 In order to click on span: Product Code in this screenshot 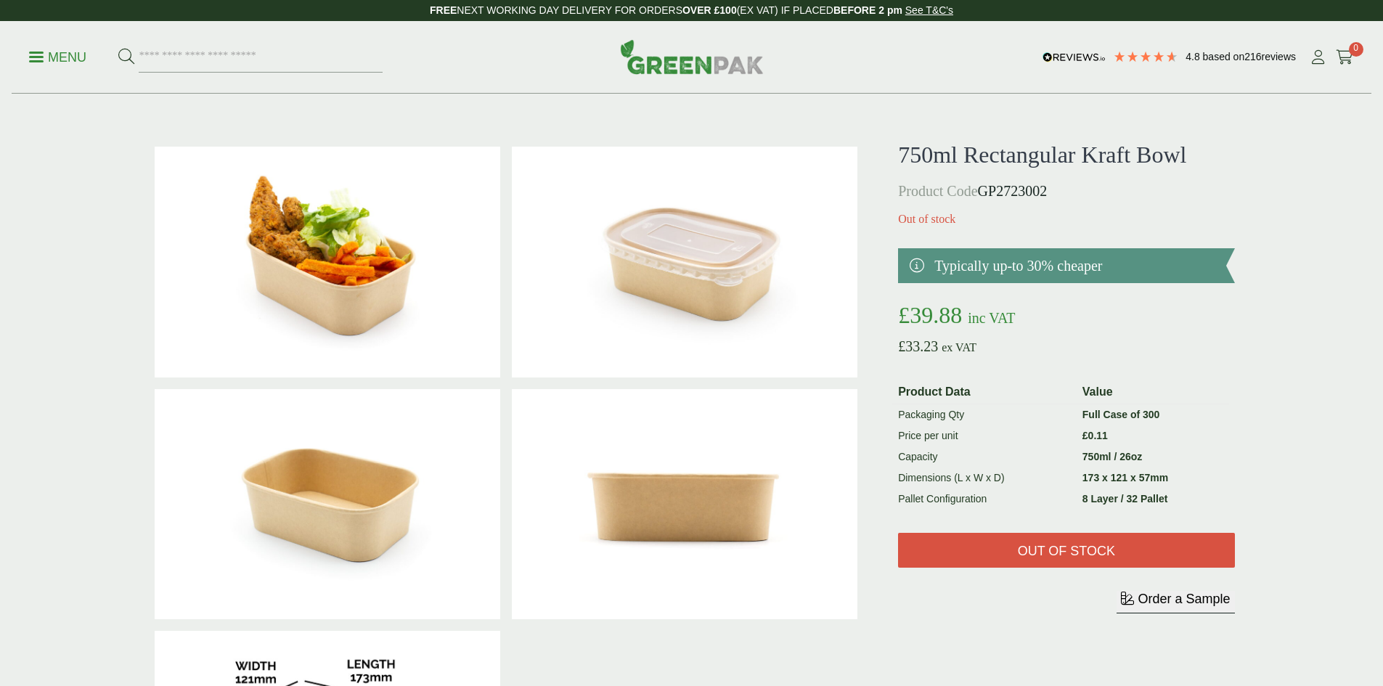, I will do `click(937, 191)`.